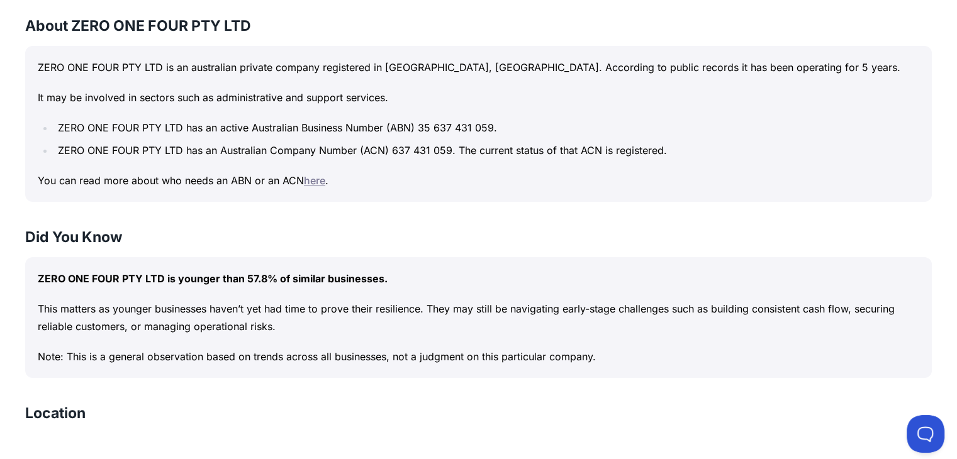 This screenshot has width=957, height=459. What do you see at coordinates (315, 181) in the screenshot?
I see `a: here` at bounding box center [315, 181].